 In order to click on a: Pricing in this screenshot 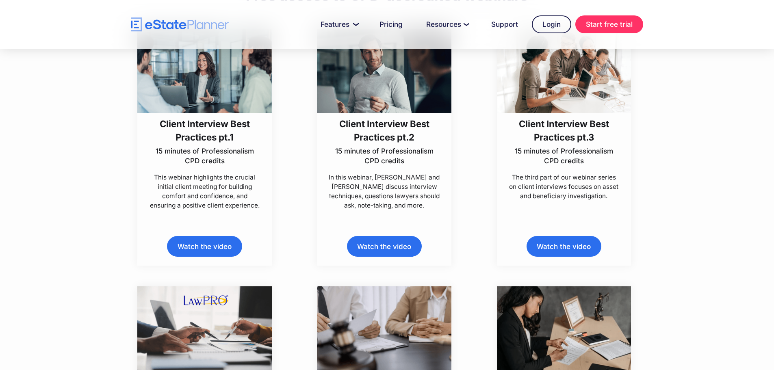, I will do `click(391, 24)`.